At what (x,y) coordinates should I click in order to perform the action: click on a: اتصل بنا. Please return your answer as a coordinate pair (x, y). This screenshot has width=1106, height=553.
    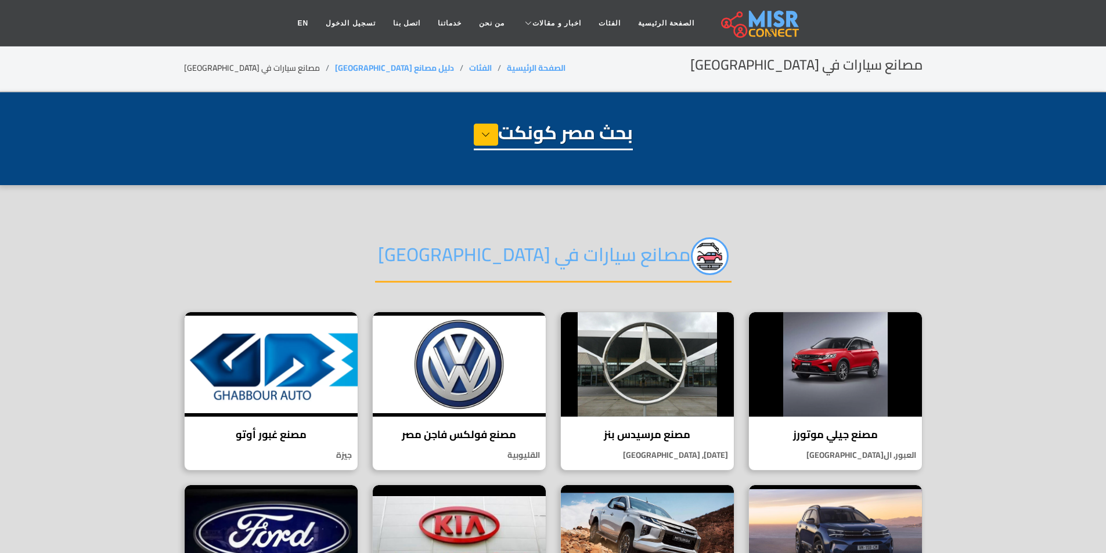
    Looking at the image, I should click on (407, 23).